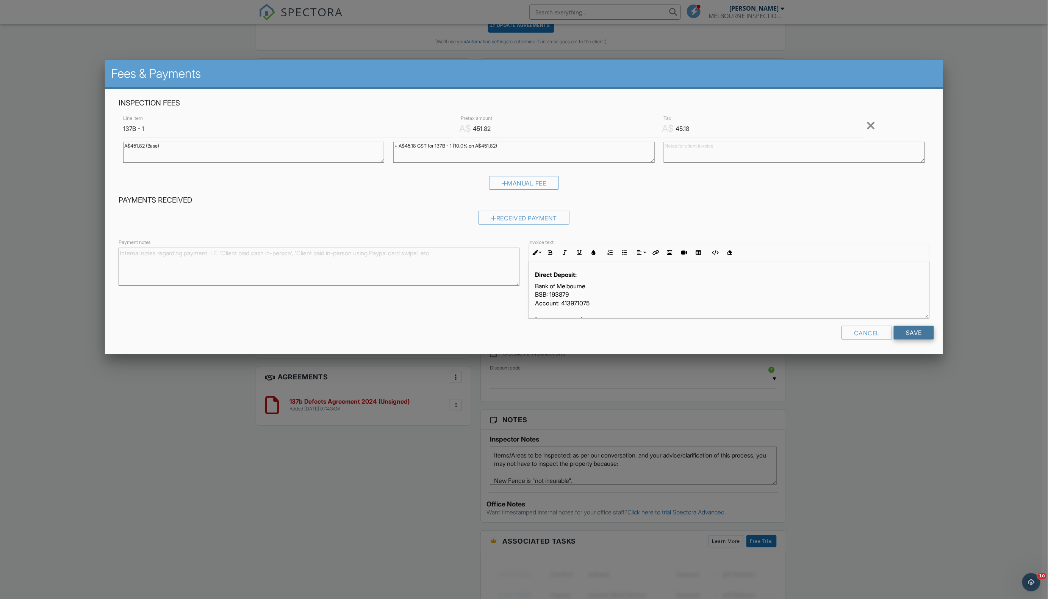 Image resolution: width=1048 pixels, height=599 pixels. Describe the element at coordinates (914, 332) in the screenshot. I see `input: Save` at that location.